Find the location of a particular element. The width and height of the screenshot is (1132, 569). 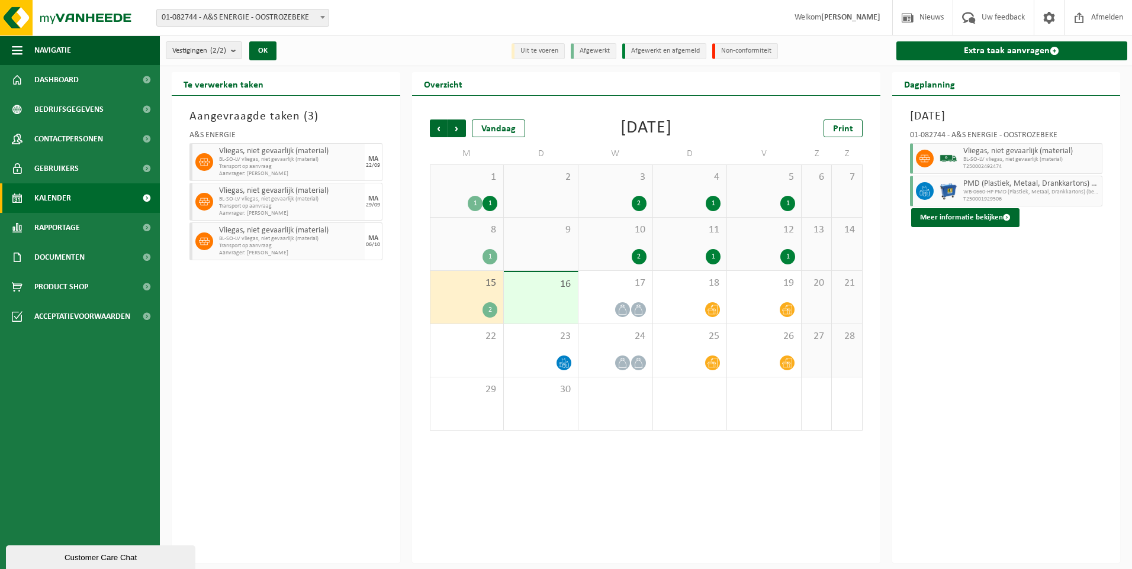

h2: Dagplanning is located at coordinates (929, 83).